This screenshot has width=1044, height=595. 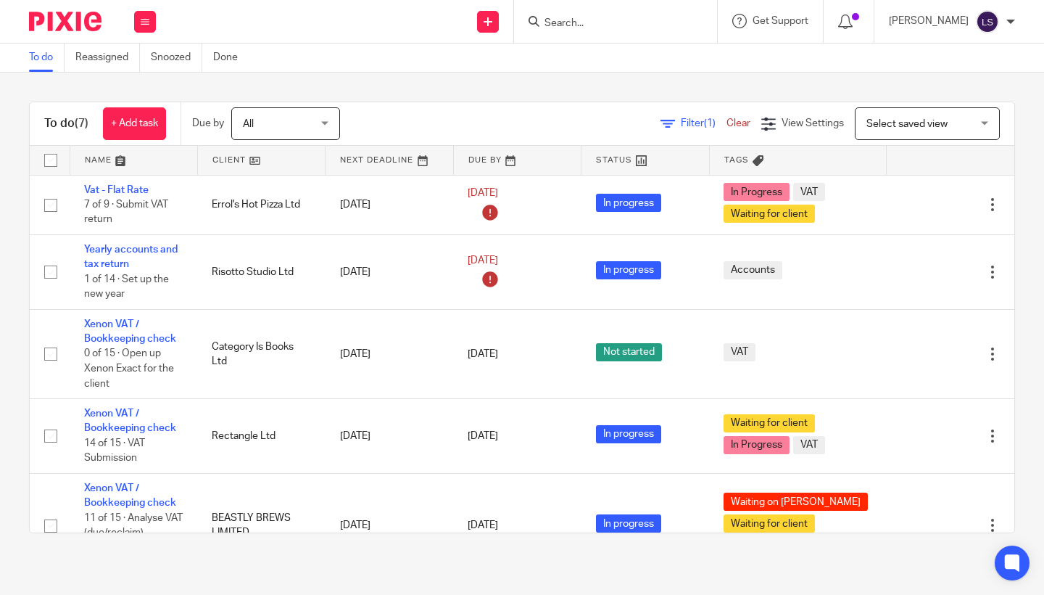 What do you see at coordinates (261, 271) in the screenshot?
I see `td: Risotto Studio Ltd` at bounding box center [261, 271].